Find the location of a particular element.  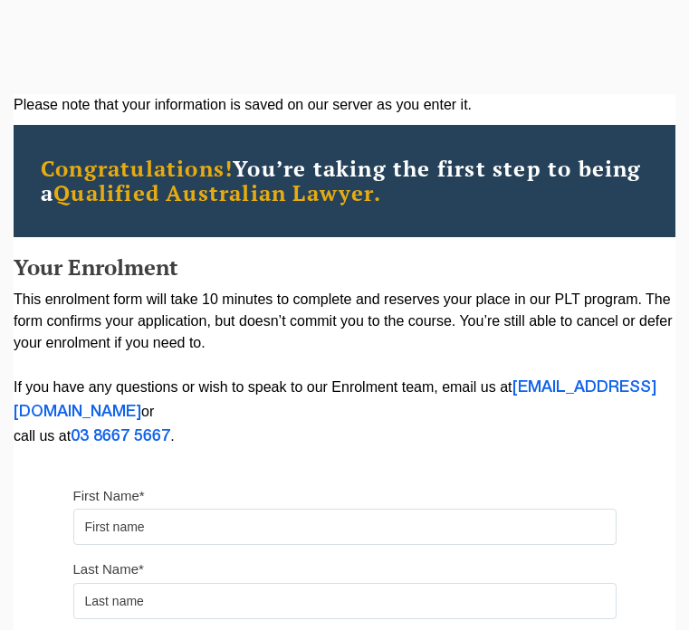

div: Please note that your information is saved on our server as you enter it. is located at coordinates (344, 105).